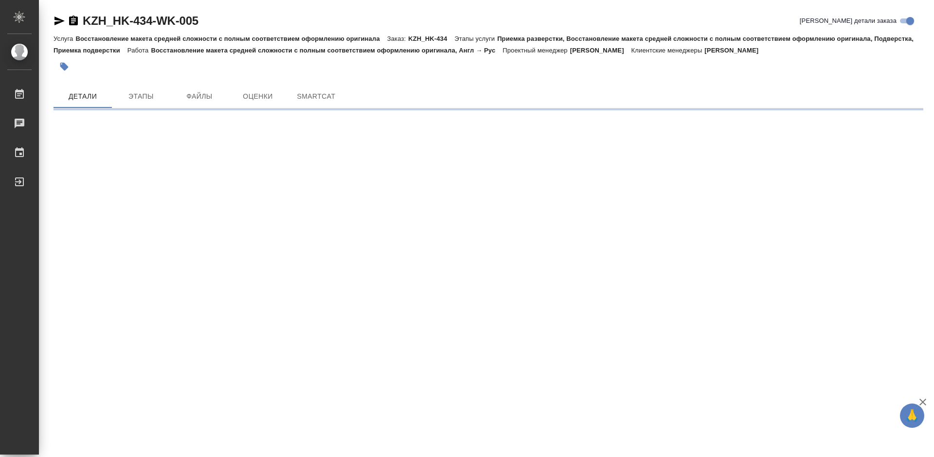  What do you see at coordinates (476, 38) in the screenshot?
I see `p: Этапы услуги` at bounding box center [476, 38].